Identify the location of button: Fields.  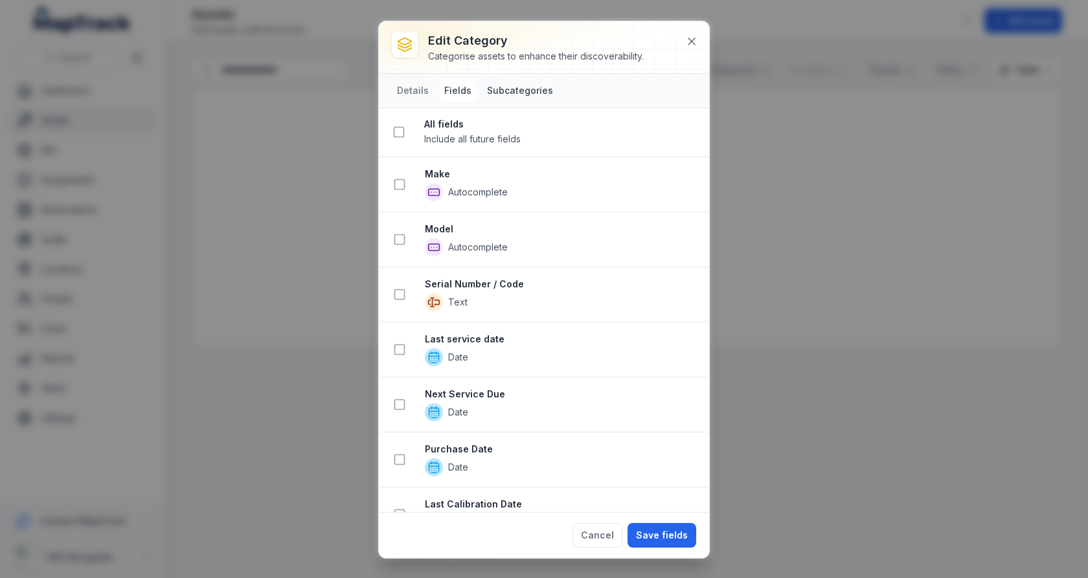
(458, 91).